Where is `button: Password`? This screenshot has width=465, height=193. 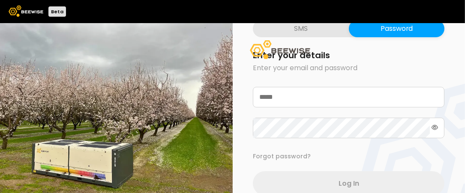 button: Password is located at coordinates (396, 29).